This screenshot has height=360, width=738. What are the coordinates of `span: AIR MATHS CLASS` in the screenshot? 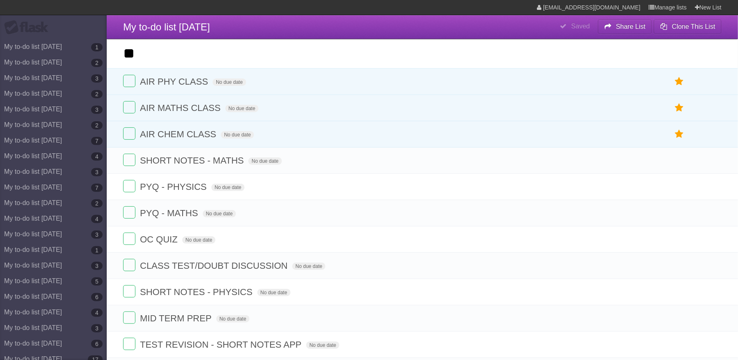 It's located at (181, 108).